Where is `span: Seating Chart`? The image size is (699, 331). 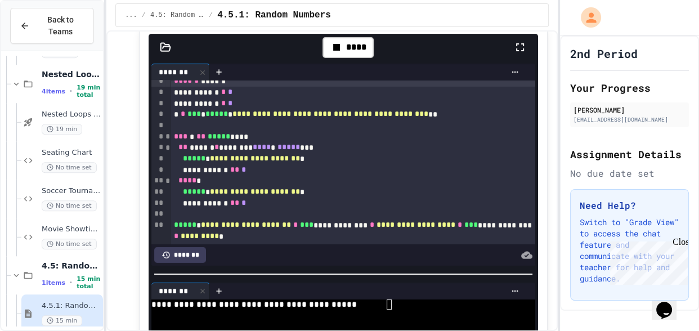 span: Seating Chart is located at coordinates (71, 153).